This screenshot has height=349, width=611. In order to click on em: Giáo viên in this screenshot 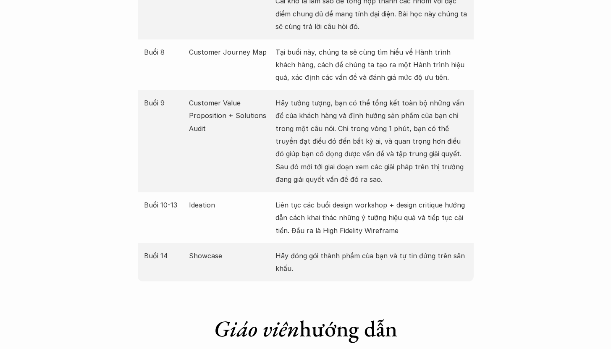, I will do `click(256, 328)`.